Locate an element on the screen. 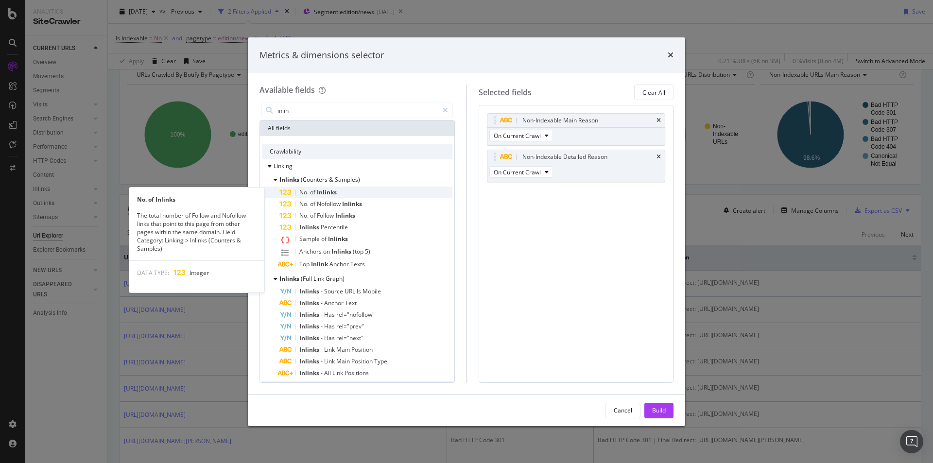 The image size is (933, 463). span: on is located at coordinates (327, 251).